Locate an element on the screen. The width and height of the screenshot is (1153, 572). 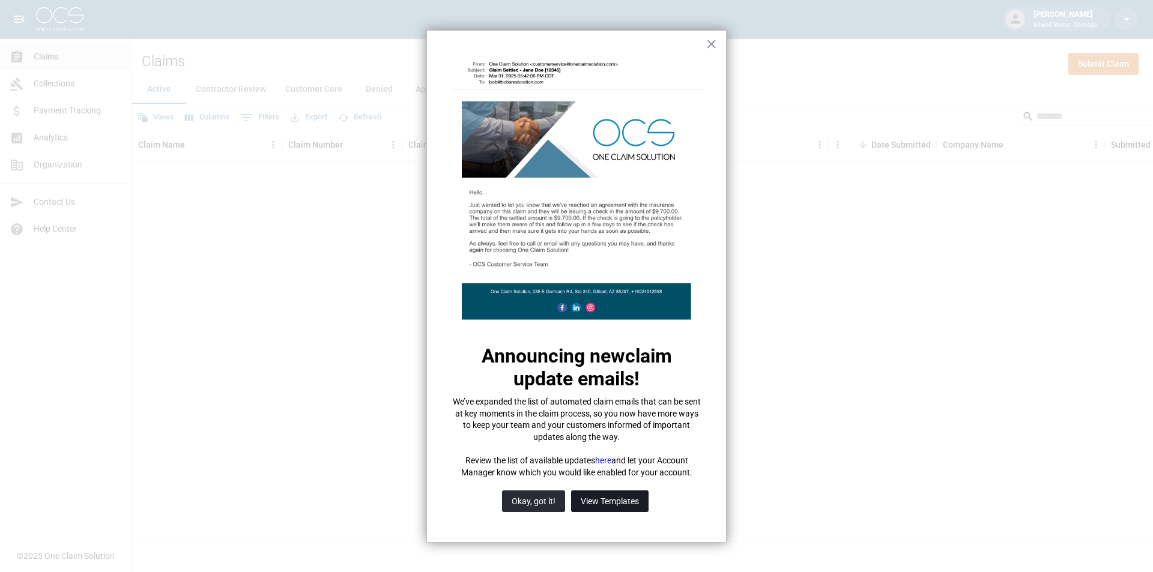
span: and let your Account Manager know which you would like enabled for your account. is located at coordinates (577, 467).